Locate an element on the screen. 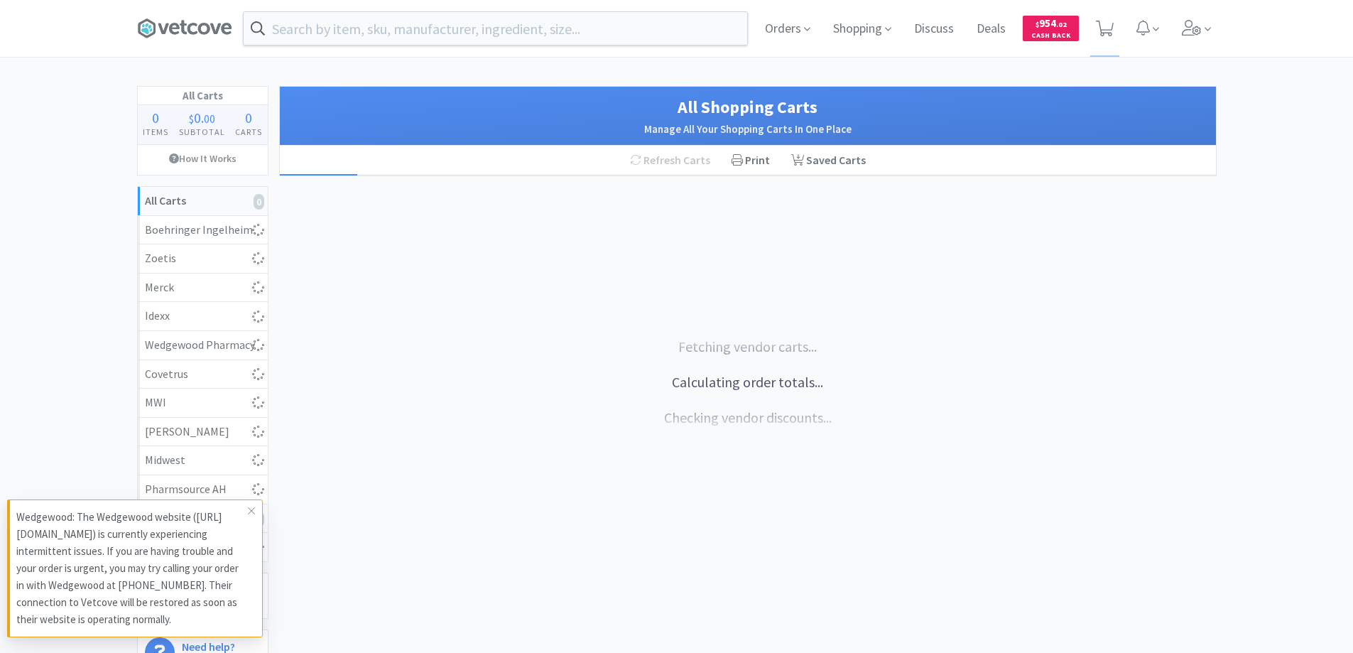 The height and width of the screenshot is (653, 1353). span: Cash Back is located at coordinates (1050, 36).